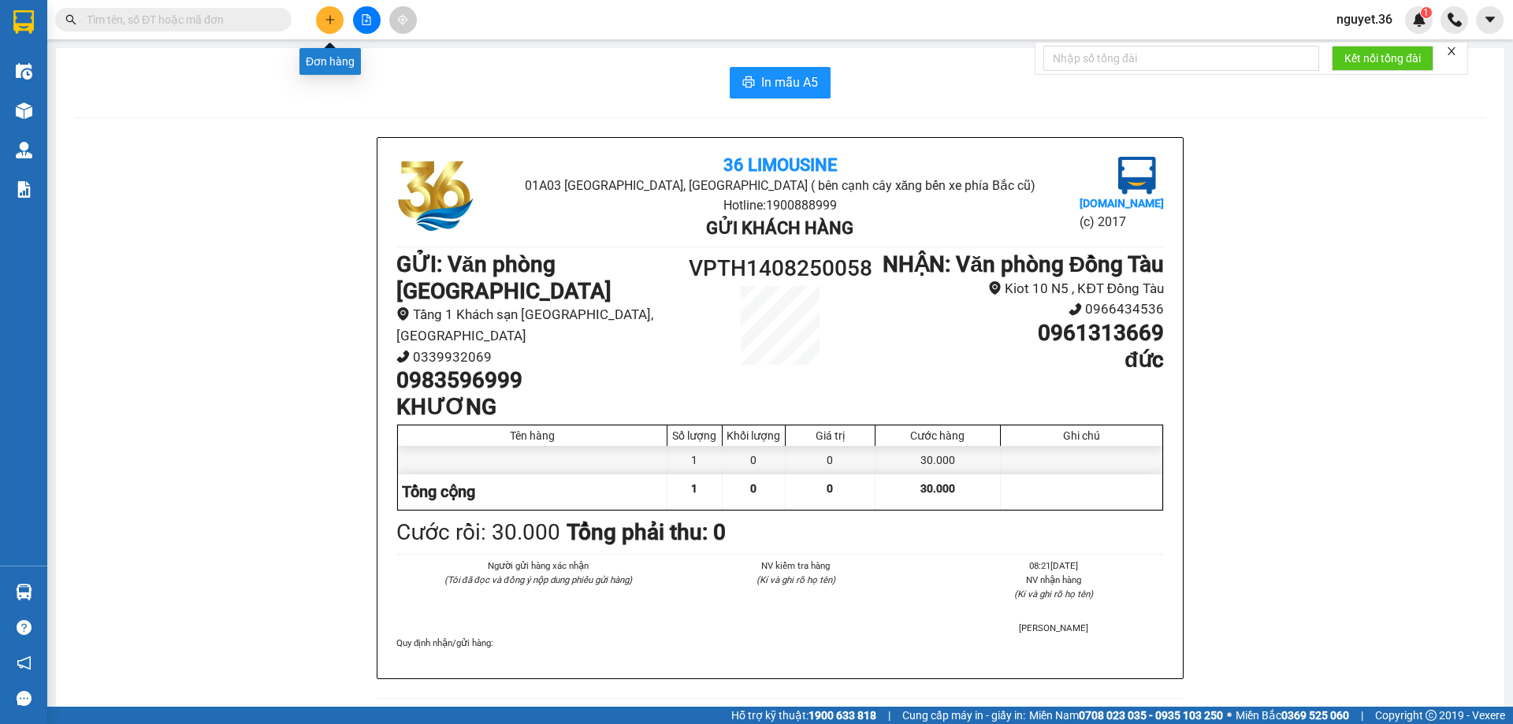  What do you see at coordinates (1081, 436) in the screenshot?
I see `div: Ghi chú` at bounding box center [1081, 436].